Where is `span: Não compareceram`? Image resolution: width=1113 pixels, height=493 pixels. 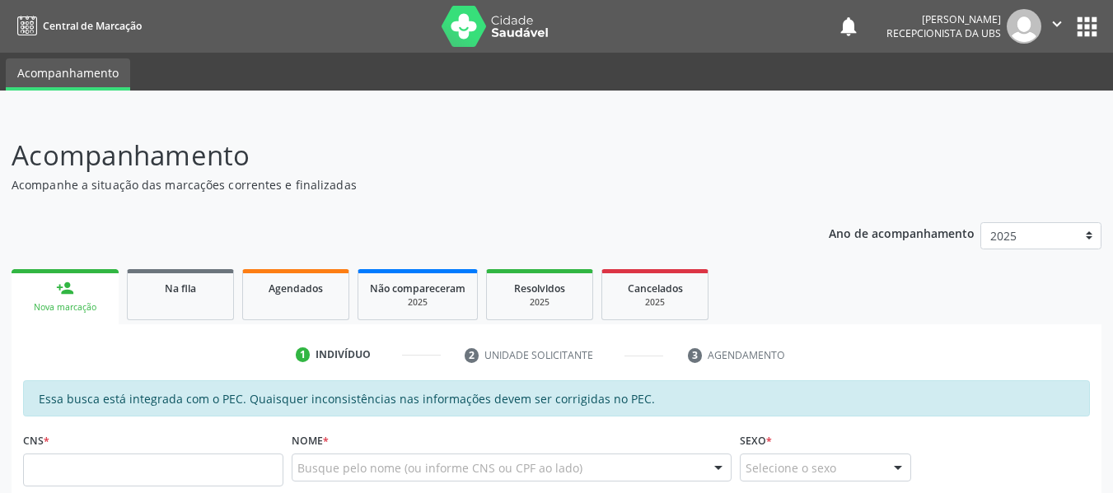 span: Não compareceram is located at coordinates (418, 288).